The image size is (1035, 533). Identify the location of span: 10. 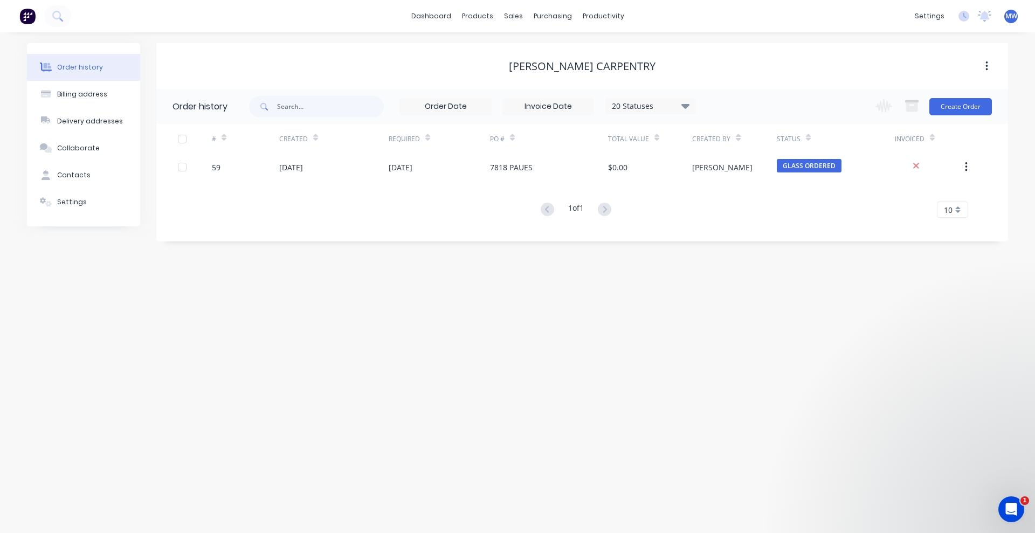
(948, 210).